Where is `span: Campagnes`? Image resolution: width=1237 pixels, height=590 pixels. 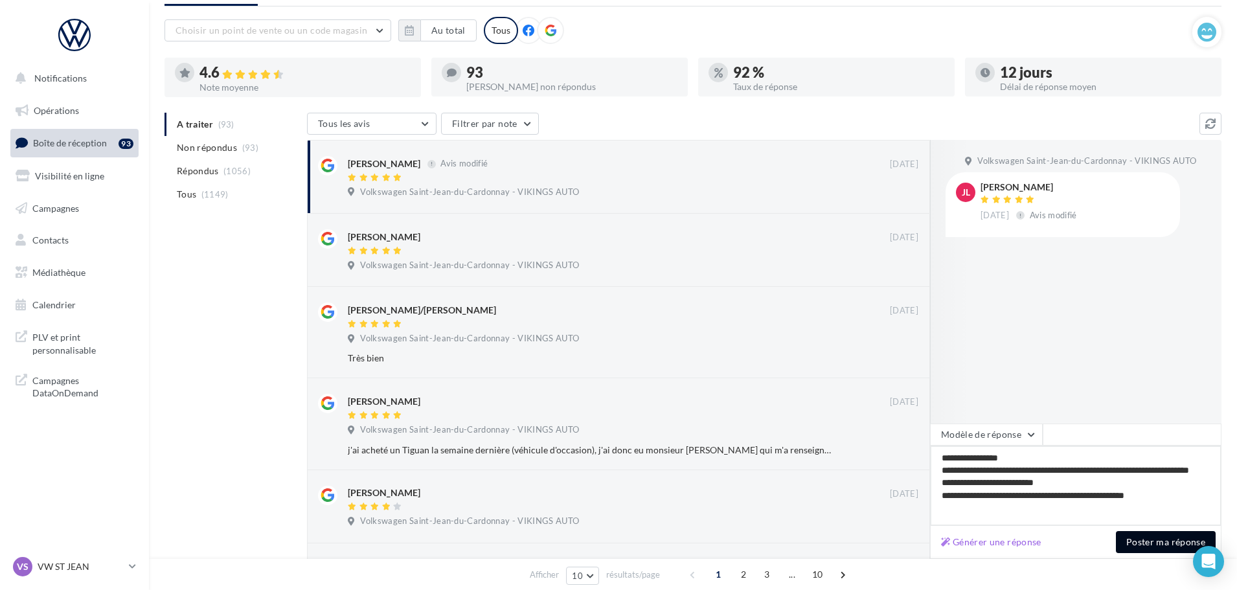 span: Campagnes is located at coordinates (56, 207).